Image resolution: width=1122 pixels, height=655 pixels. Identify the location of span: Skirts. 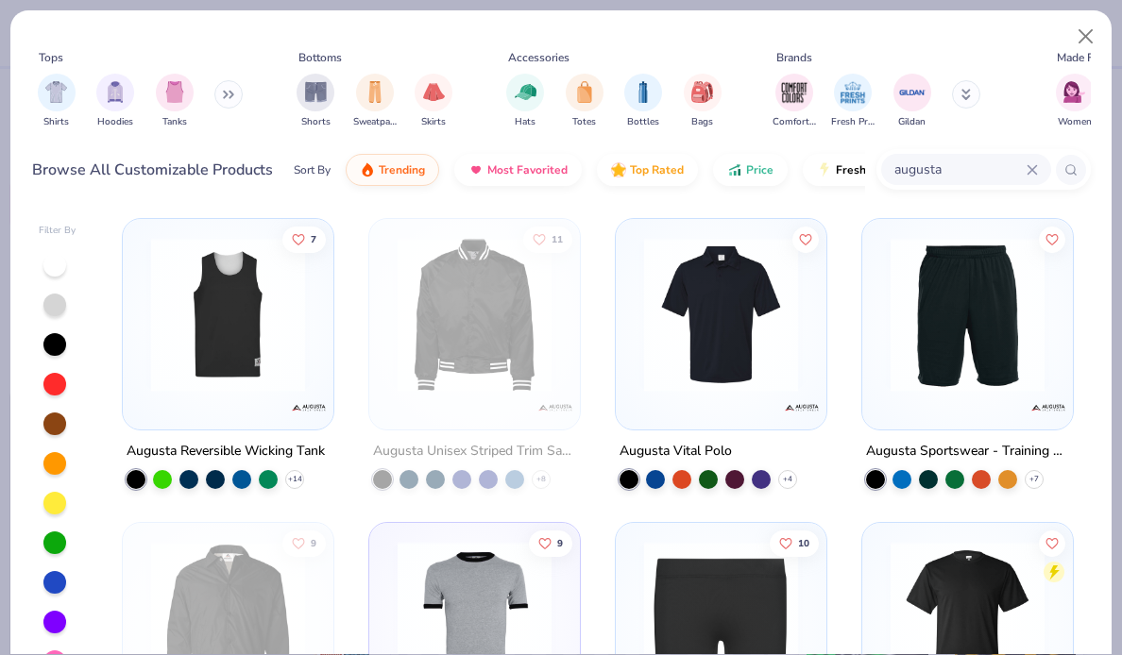
(433, 122).